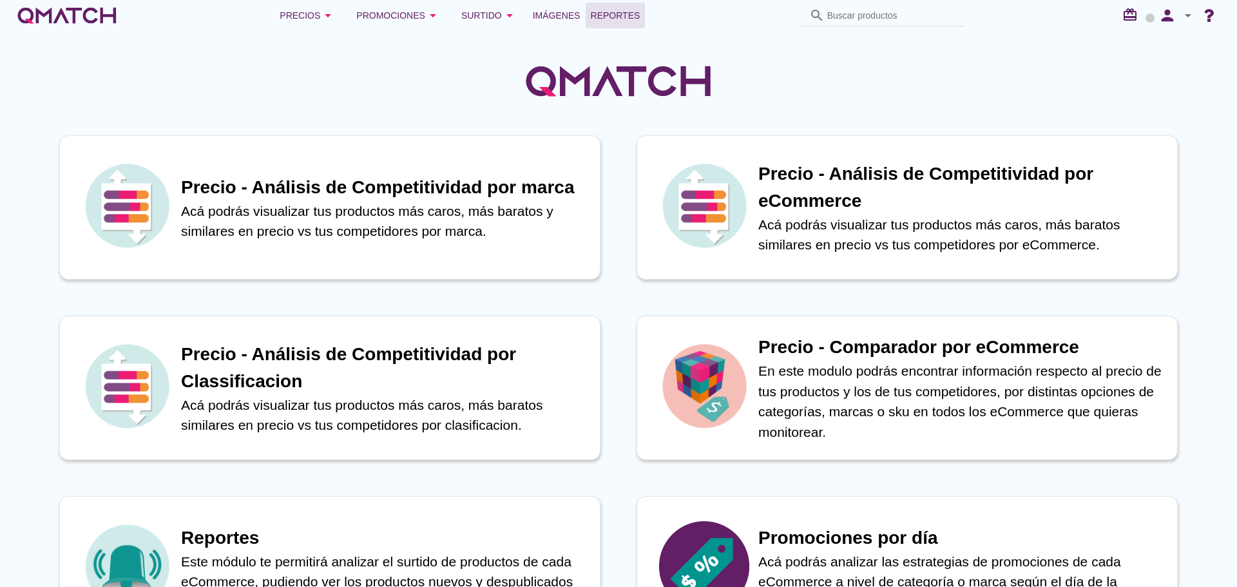  I want to click on a: iconPrecio - Análisis de Competitividad por ClassificacionAcá podrás visualizar tus productos más..., so click(330, 388).